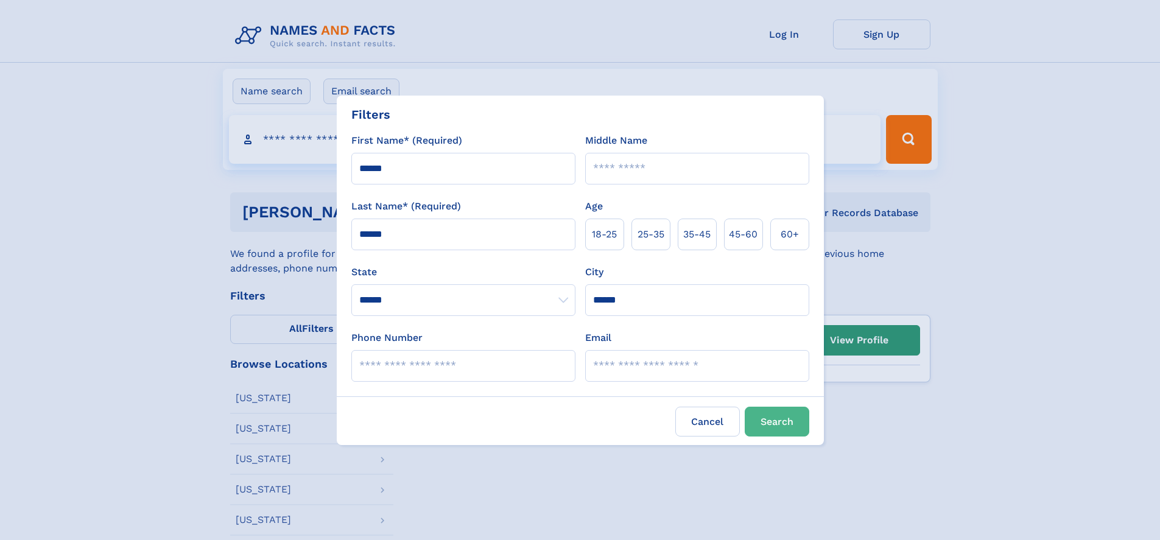 The height and width of the screenshot is (540, 1160). What do you see at coordinates (594, 272) in the screenshot?
I see `label: City` at bounding box center [594, 272].